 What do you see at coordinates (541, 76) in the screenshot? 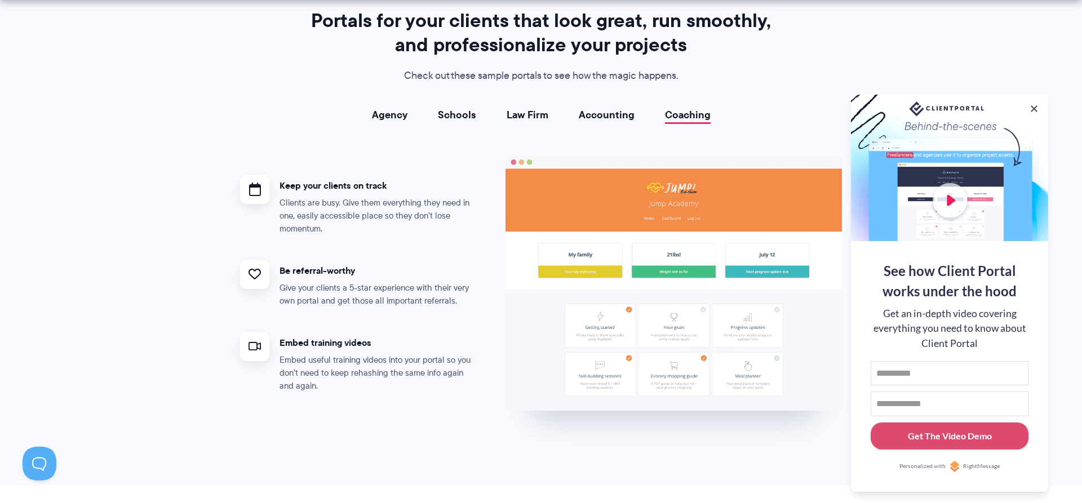
I see `p: Check out these sample portals to see how the magic happens.` at bounding box center [541, 76].